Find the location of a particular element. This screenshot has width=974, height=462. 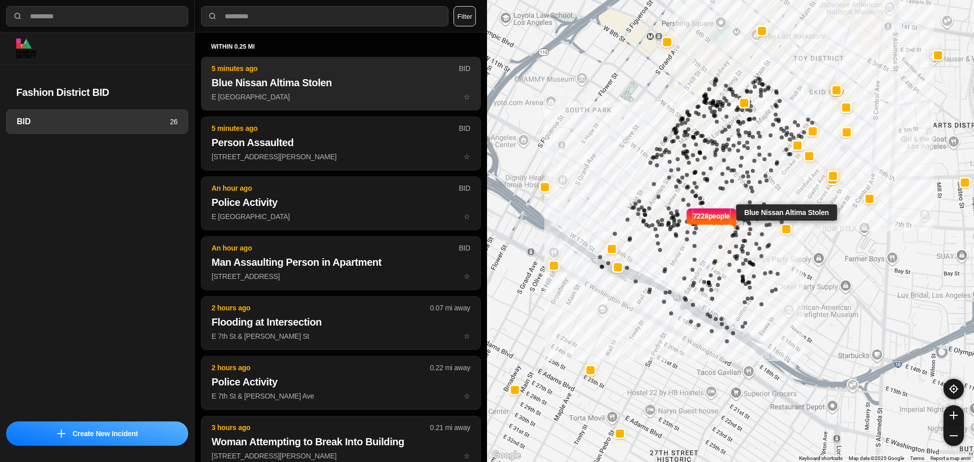

span: Map data ©2025 Google is located at coordinates (876, 458).